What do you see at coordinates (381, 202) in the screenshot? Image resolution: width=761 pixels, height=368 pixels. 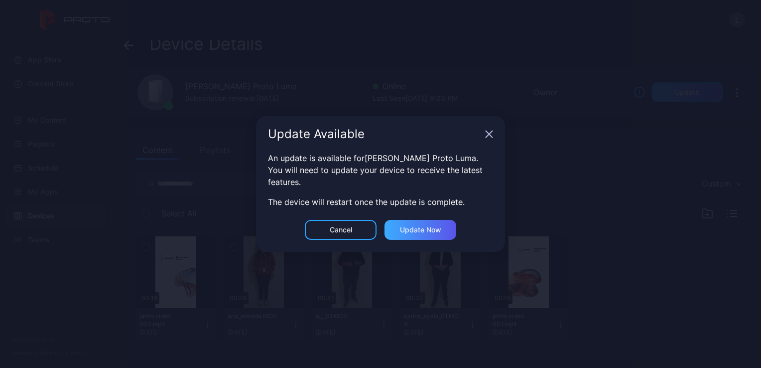 I see `div: The device will restart once the update is complete.` at bounding box center [381, 202].